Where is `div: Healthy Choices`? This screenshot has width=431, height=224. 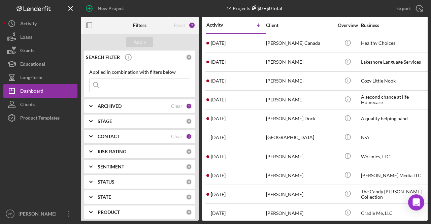
div: Healthy Choices is located at coordinates (395, 43).